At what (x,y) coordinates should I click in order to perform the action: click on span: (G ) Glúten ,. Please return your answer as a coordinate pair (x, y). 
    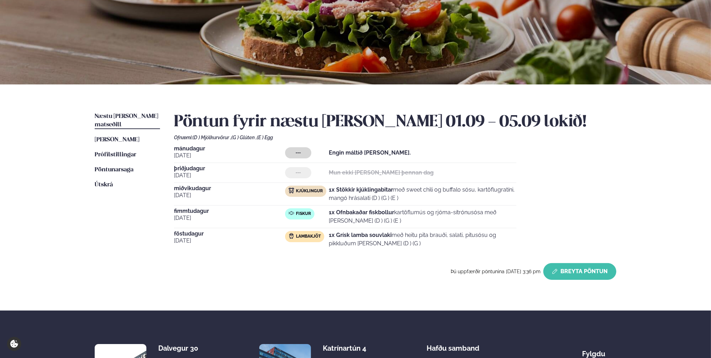
    Looking at the image, I should click on (244, 138).